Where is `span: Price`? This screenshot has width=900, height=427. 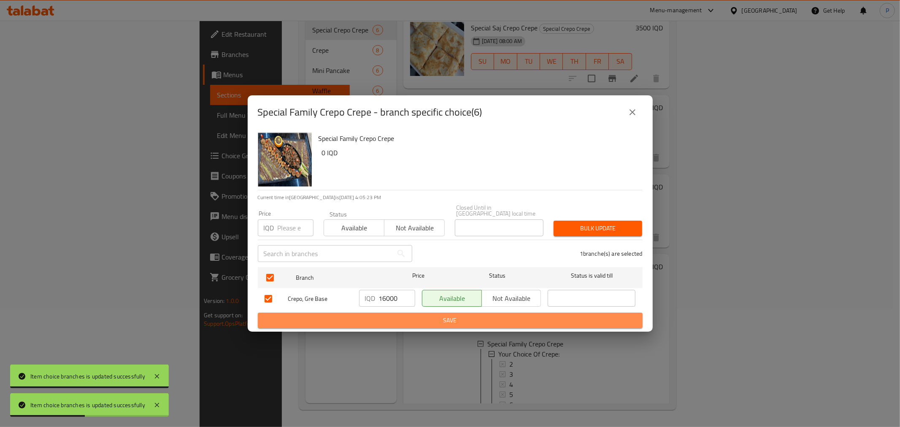
span: Price is located at coordinates (418, 276).